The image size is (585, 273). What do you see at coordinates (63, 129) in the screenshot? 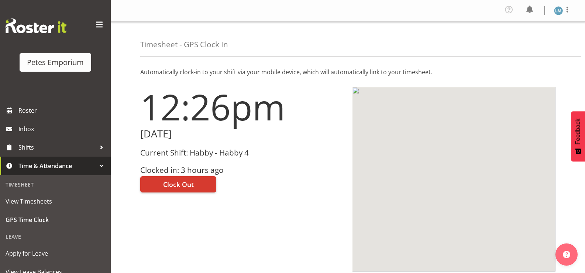
I see `span: Inbox` at bounding box center [63, 129].